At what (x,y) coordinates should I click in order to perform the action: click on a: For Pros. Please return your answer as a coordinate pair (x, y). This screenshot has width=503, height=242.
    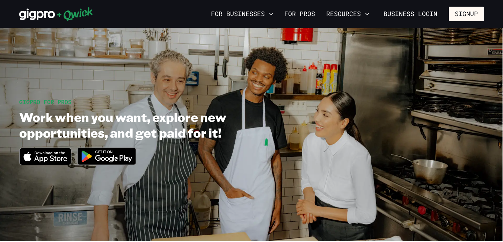
    Looking at the image, I should click on (300, 14).